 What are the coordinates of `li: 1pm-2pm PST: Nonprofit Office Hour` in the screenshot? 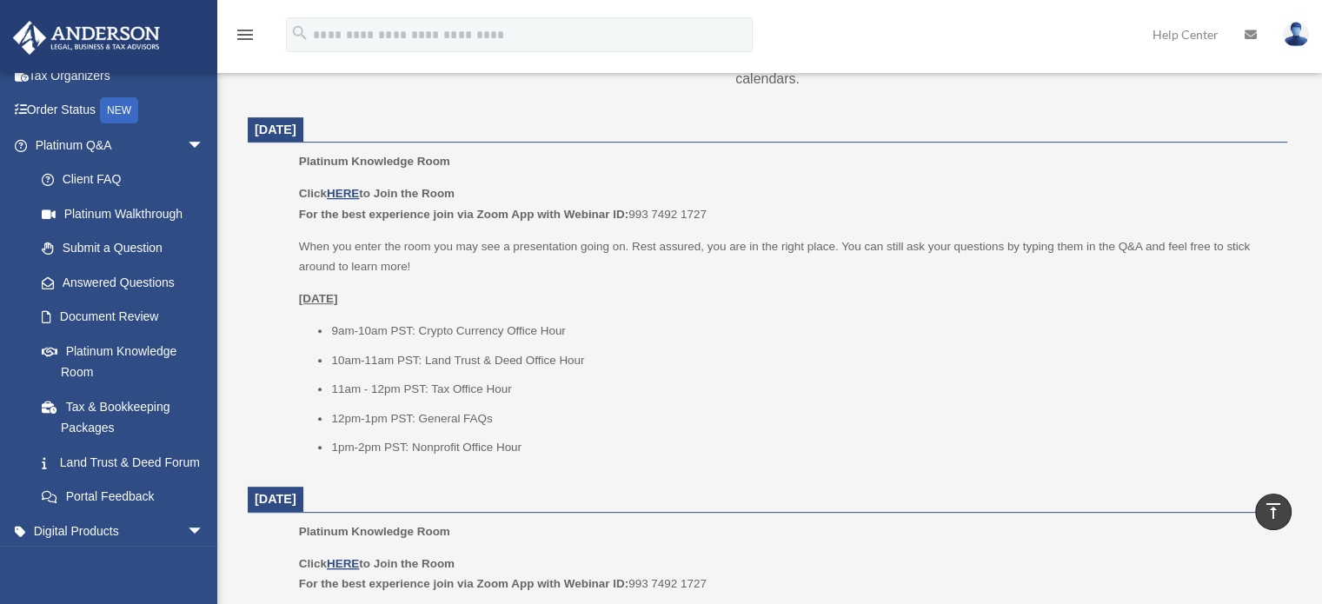 It's located at (803, 448).